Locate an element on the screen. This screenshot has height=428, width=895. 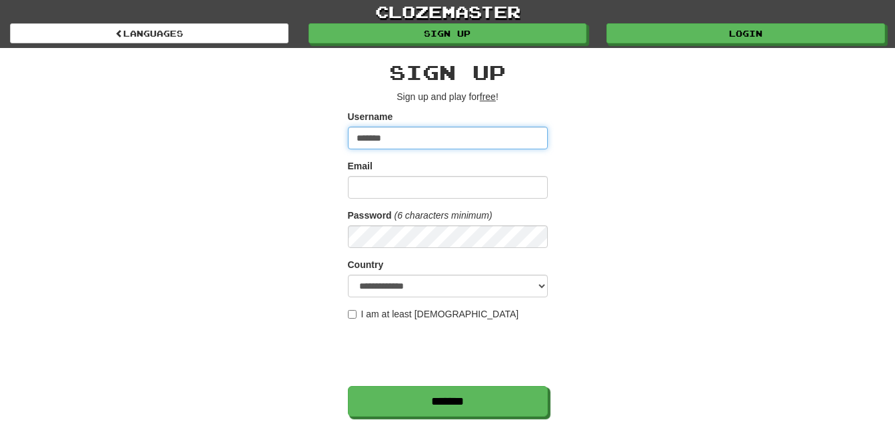
label: Password is located at coordinates (370, 215).